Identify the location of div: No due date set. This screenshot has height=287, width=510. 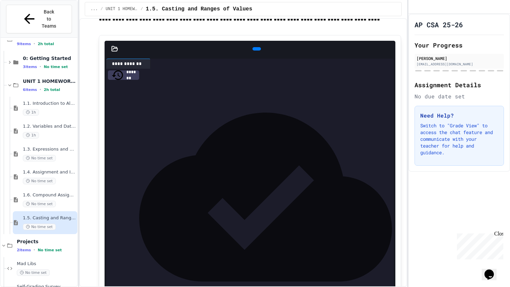
(459, 96).